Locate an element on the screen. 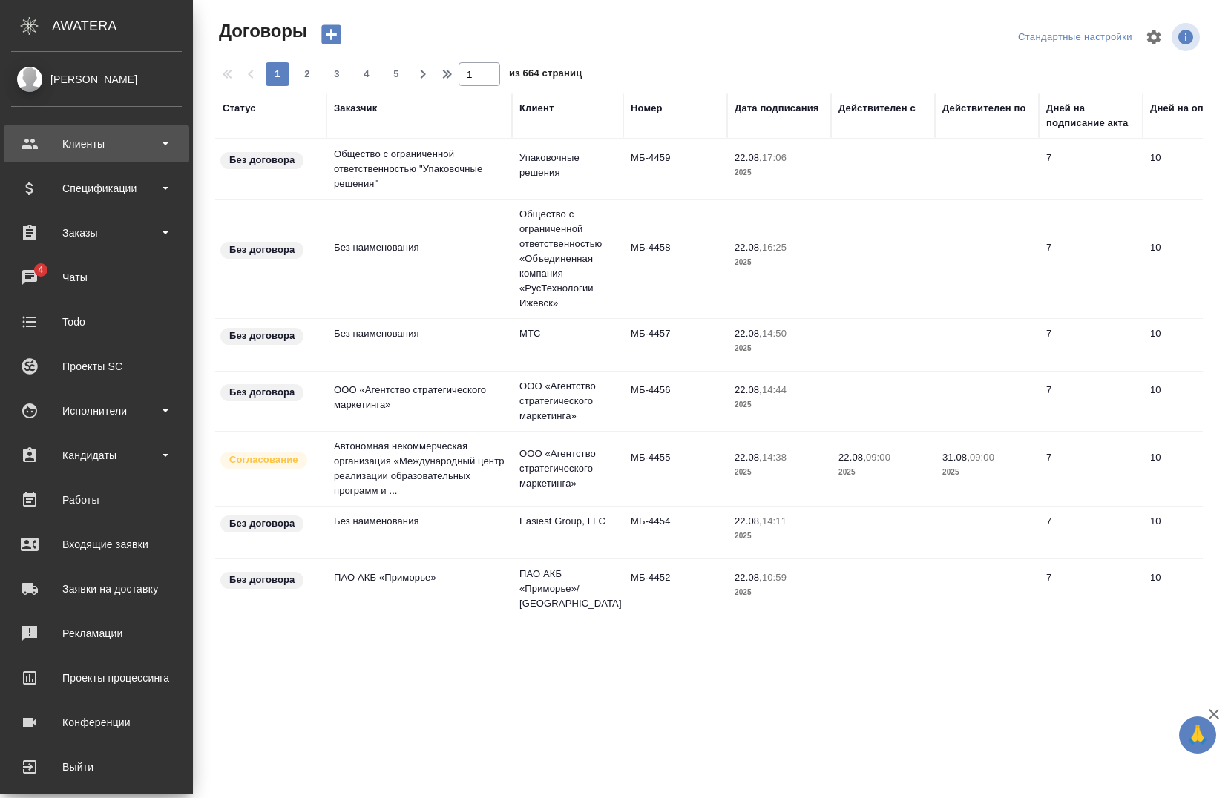 This screenshot has width=1231, height=798. span: Договоры is located at coordinates (261, 31).